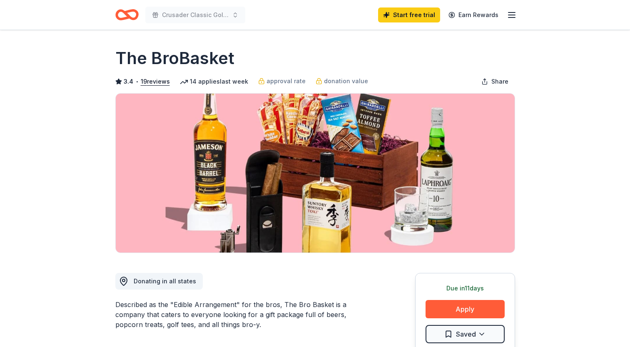 This screenshot has width=630, height=347. I want to click on span: approval rate, so click(286, 81).